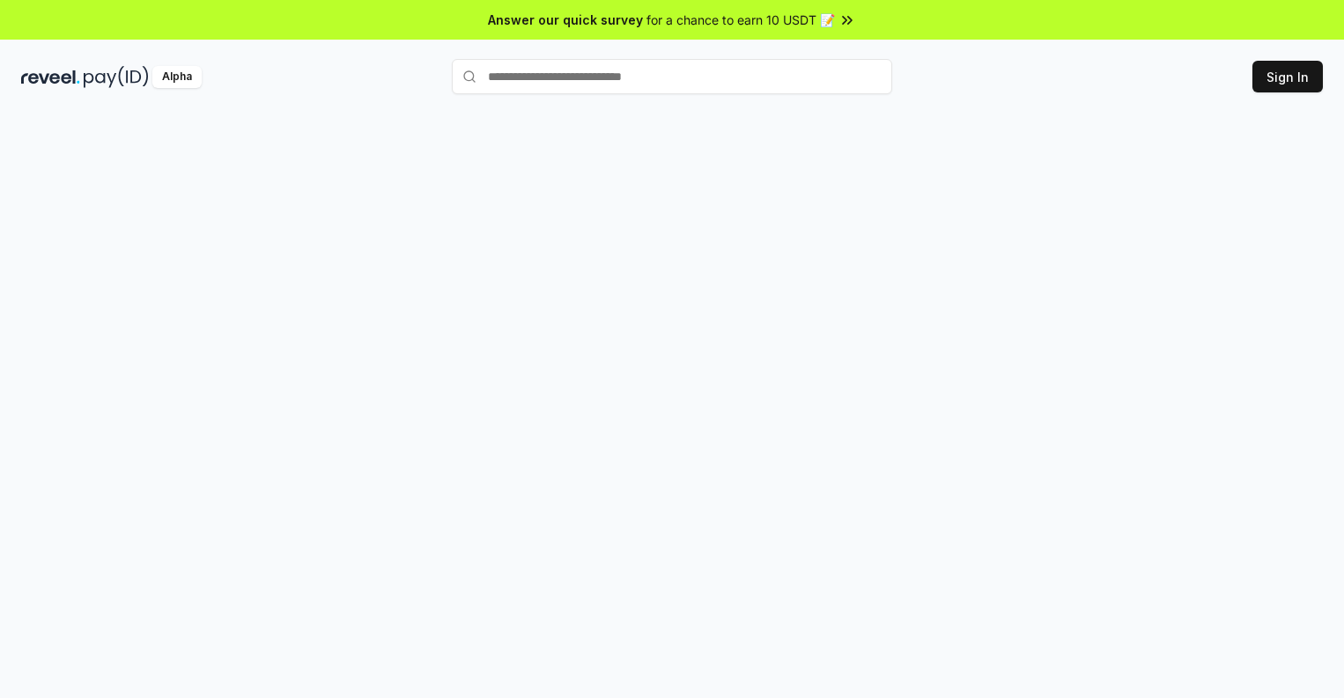 The width and height of the screenshot is (1344, 698). Describe the element at coordinates (1287, 77) in the screenshot. I see `button: Sign In` at that location.